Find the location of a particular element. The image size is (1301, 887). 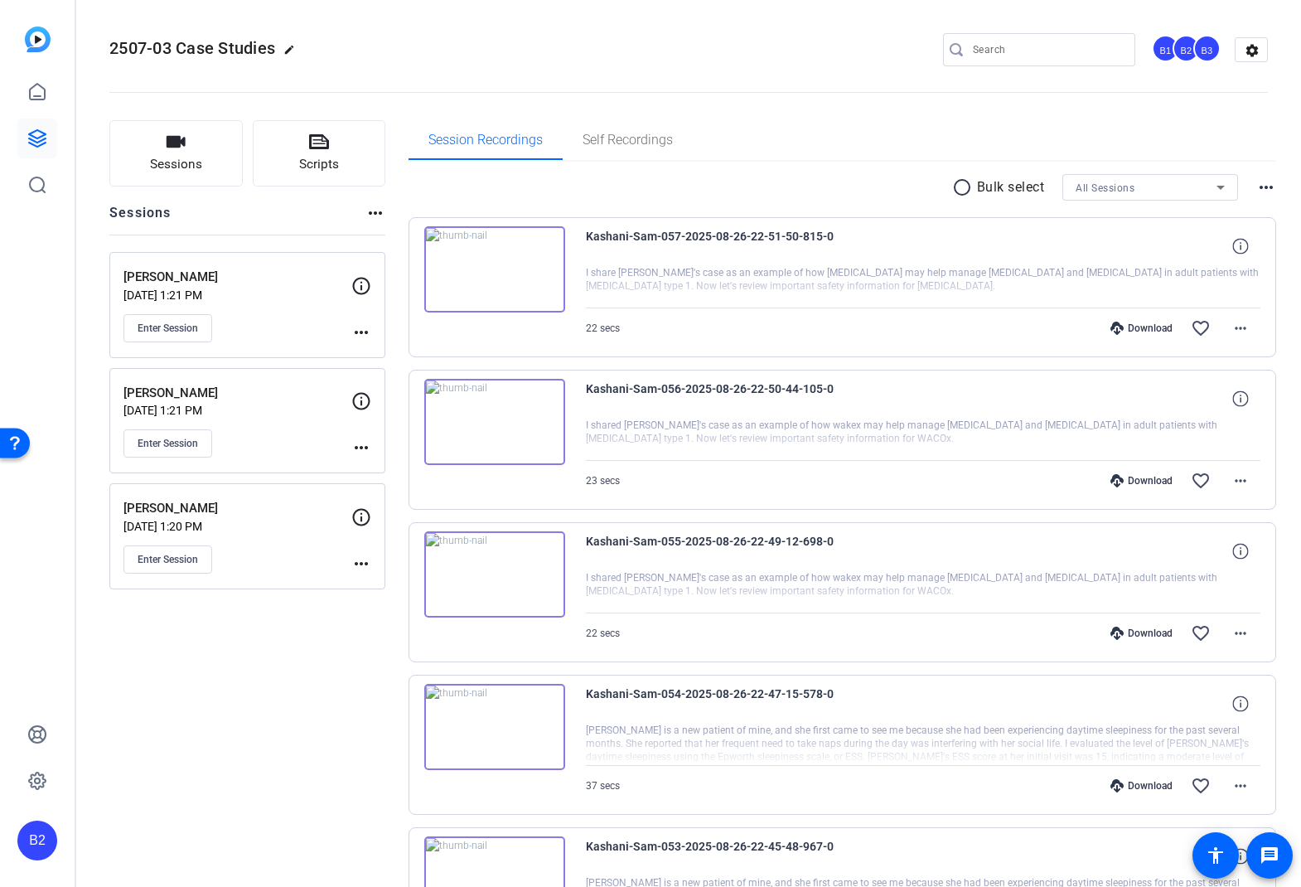

span: Sessions is located at coordinates (176, 164).